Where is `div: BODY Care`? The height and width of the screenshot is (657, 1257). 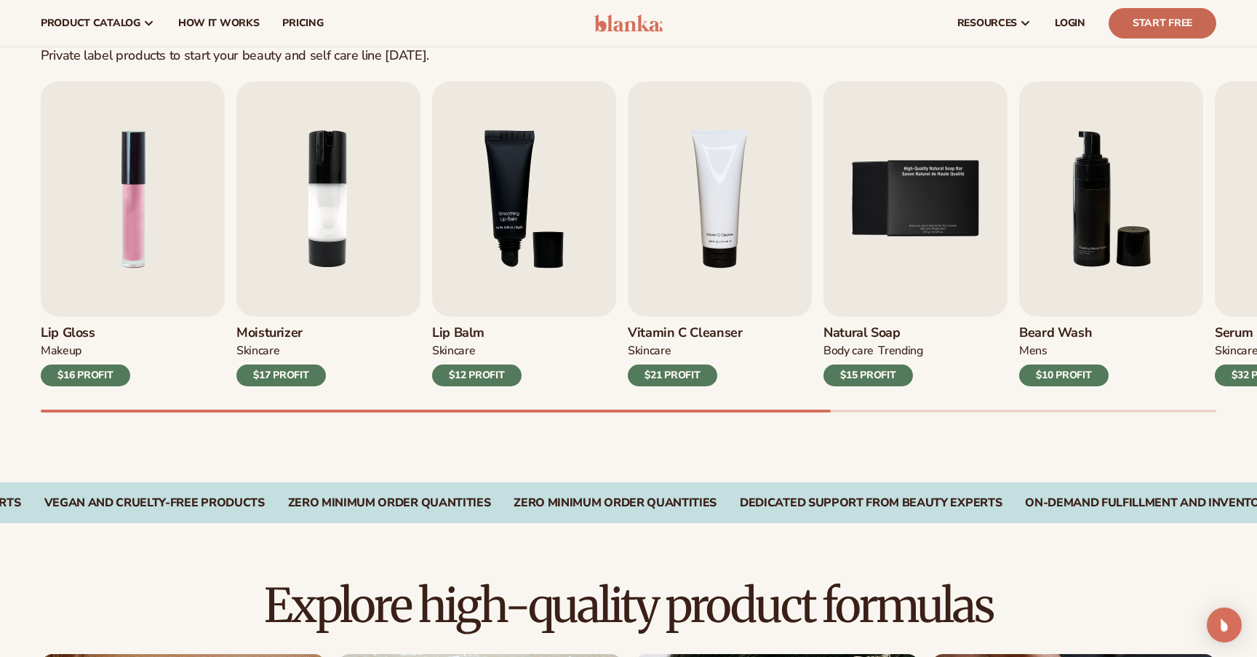
div: BODY Care is located at coordinates (848, 351).